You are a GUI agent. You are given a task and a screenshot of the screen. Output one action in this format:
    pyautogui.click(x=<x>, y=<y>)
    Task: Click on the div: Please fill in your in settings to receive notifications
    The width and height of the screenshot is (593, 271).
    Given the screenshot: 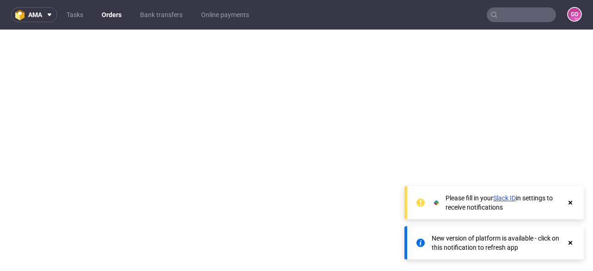 What is the action you would take?
    pyautogui.click(x=503, y=203)
    